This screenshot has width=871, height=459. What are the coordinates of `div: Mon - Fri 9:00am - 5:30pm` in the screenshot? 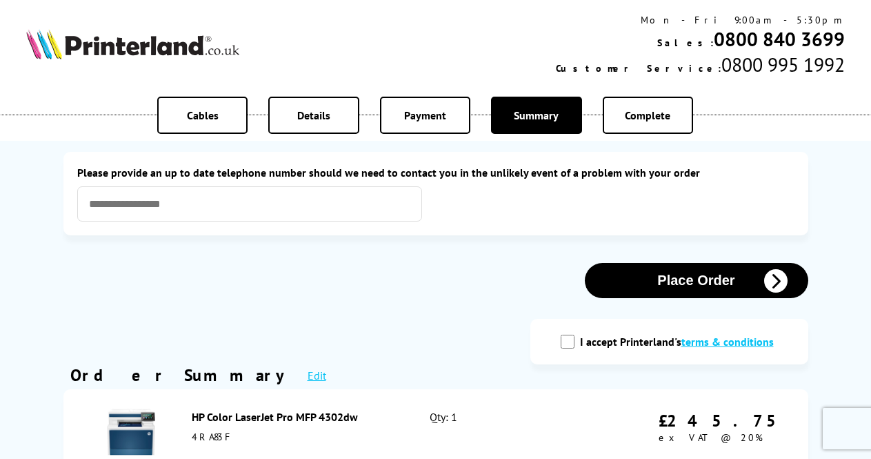 It's located at (700, 20).